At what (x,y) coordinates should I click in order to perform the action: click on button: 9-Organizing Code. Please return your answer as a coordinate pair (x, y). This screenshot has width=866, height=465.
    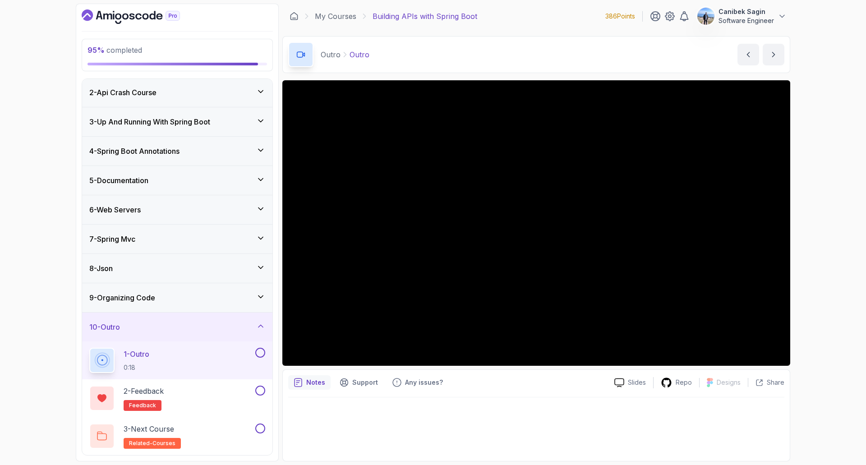
    Looking at the image, I should click on (177, 298).